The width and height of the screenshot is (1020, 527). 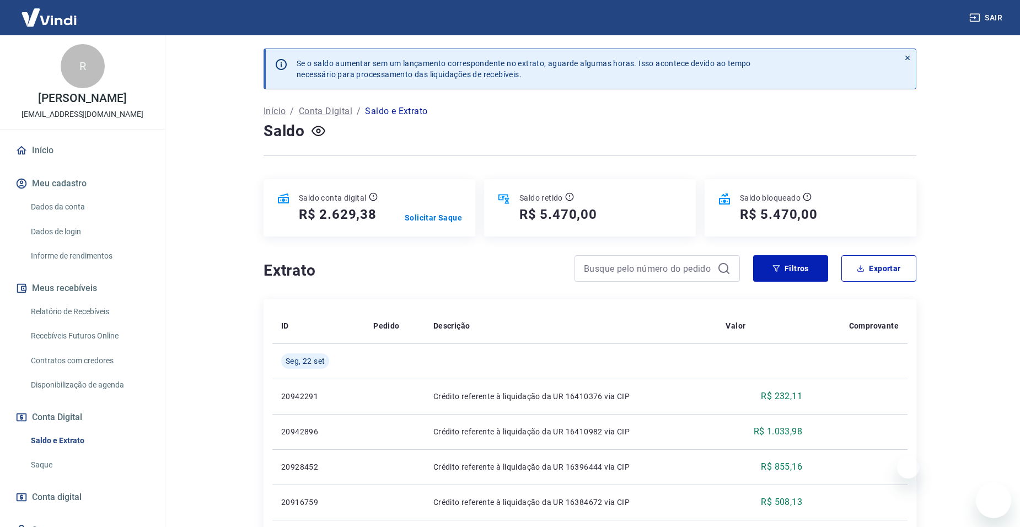 What do you see at coordinates (325, 111) in the screenshot?
I see `a: Conta Digital` at bounding box center [325, 111].